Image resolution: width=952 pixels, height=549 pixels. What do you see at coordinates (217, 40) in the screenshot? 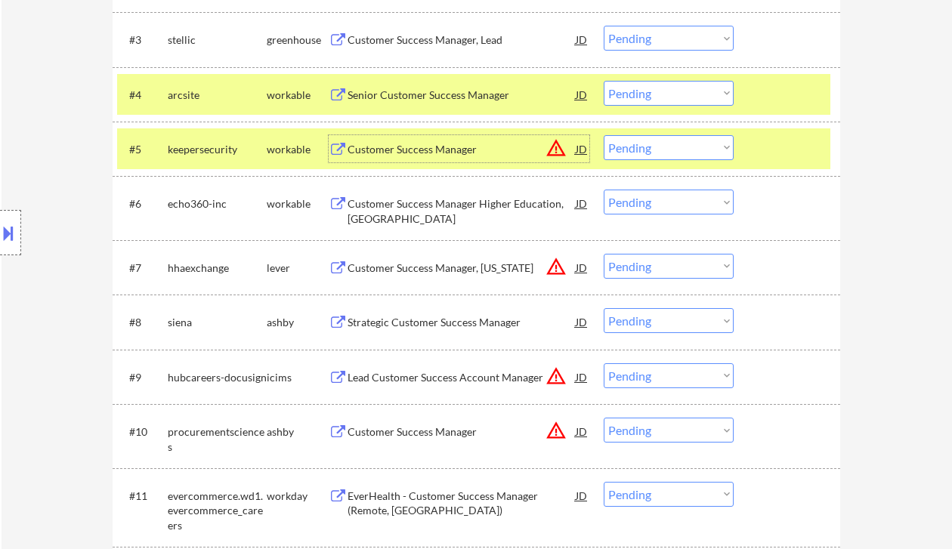
I see `div: stellic` at bounding box center [217, 40].